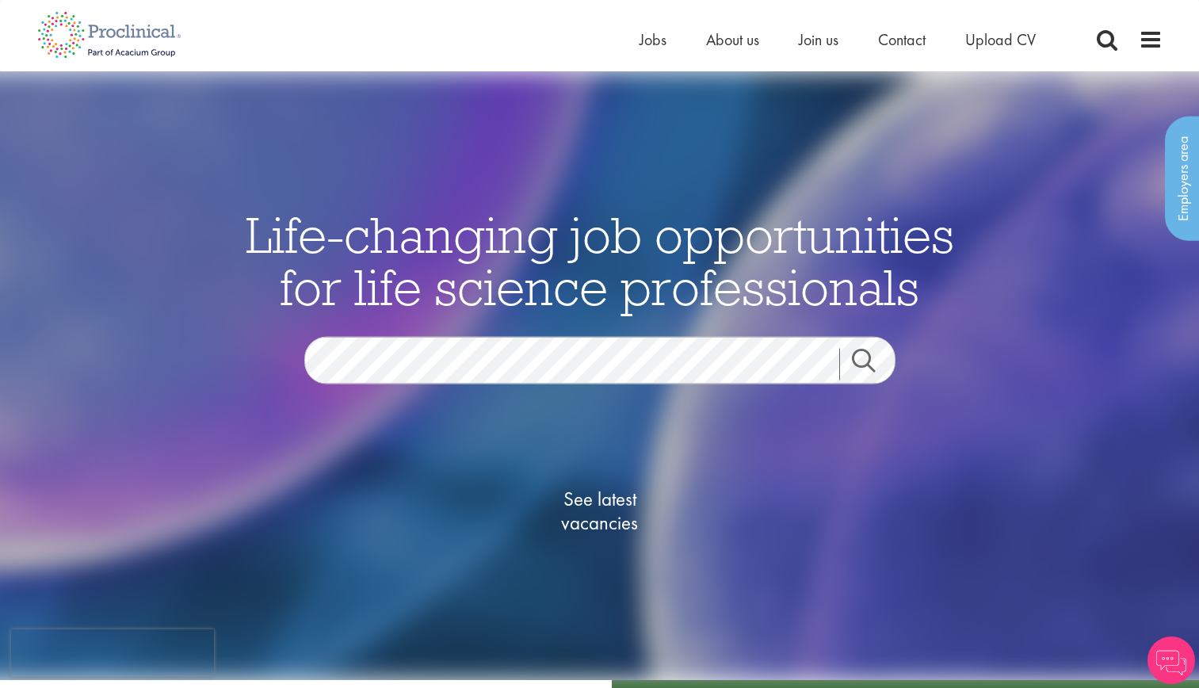 The height and width of the screenshot is (688, 1199). I want to click on a: Job search submit button, so click(874, 365).